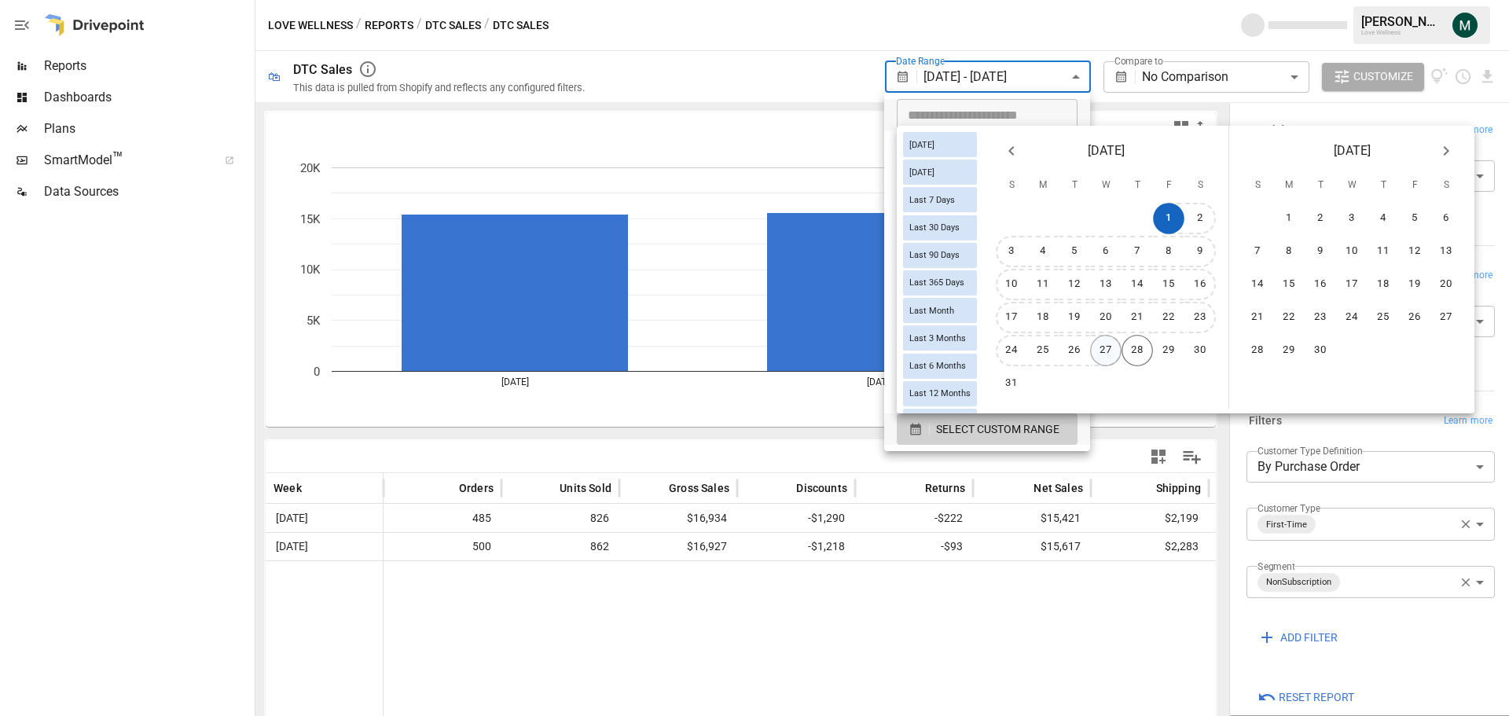 The height and width of the screenshot is (716, 1509). What do you see at coordinates (931, 310) in the screenshot?
I see `span: Last Month` at bounding box center [931, 310].